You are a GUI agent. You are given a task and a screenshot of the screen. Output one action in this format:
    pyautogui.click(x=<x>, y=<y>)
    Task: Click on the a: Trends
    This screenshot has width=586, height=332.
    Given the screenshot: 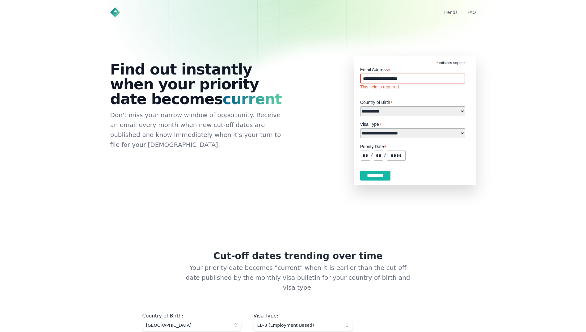 What is the action you would take?
    pyautogui.click(x=451, y=12)
    